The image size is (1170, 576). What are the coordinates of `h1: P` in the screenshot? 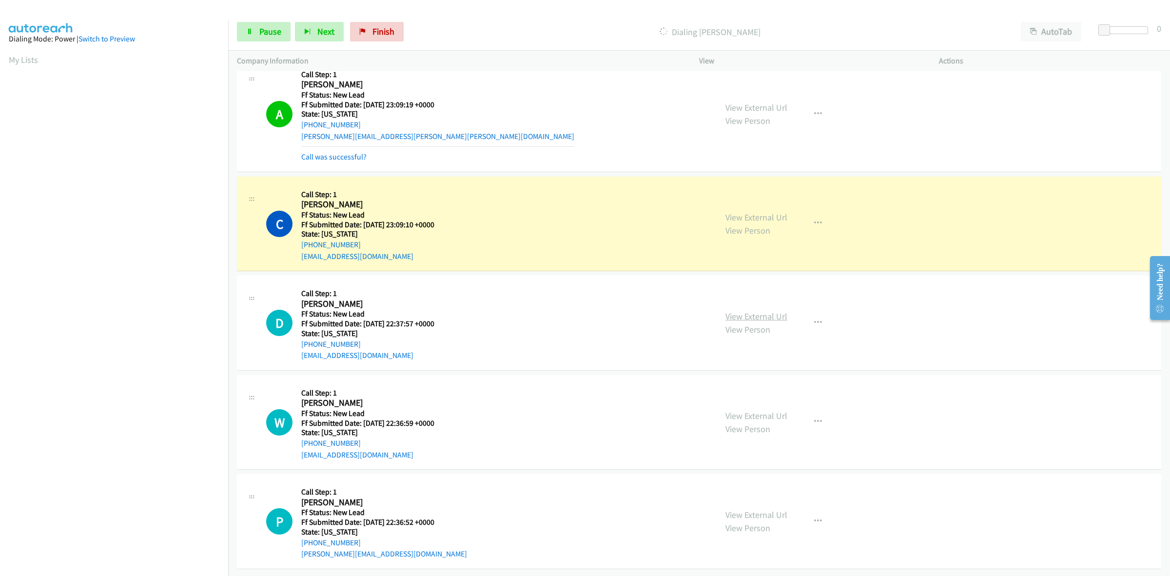 It's located at (279, 521).